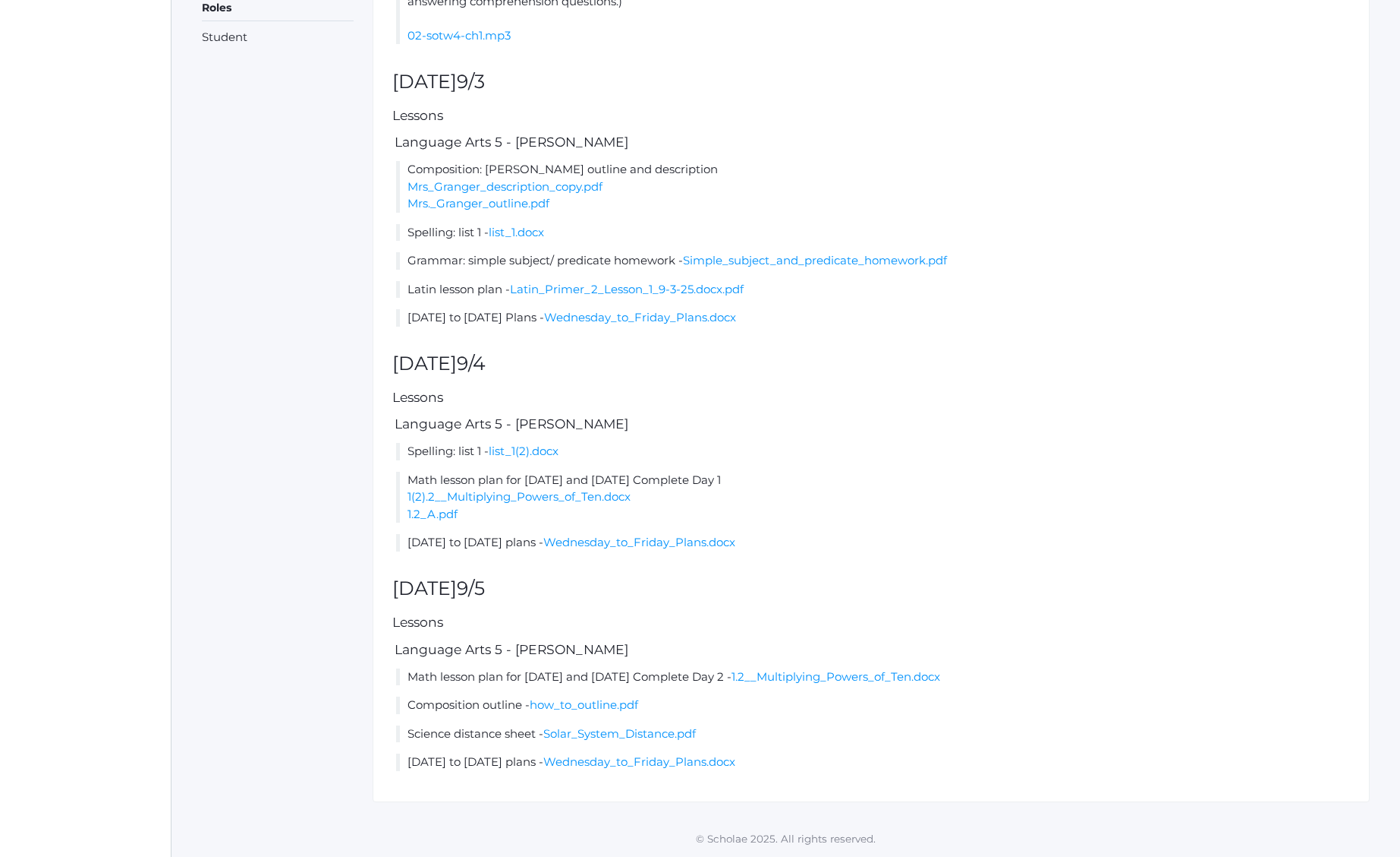 This screenshot has width=1400, height=857. I want to click on span: 9/4, so click(471, 363).